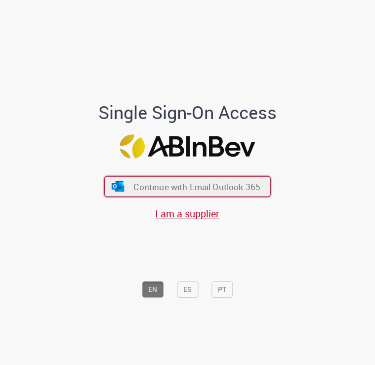  I want to click on img: Logo ABInBev, so click(188, 146).